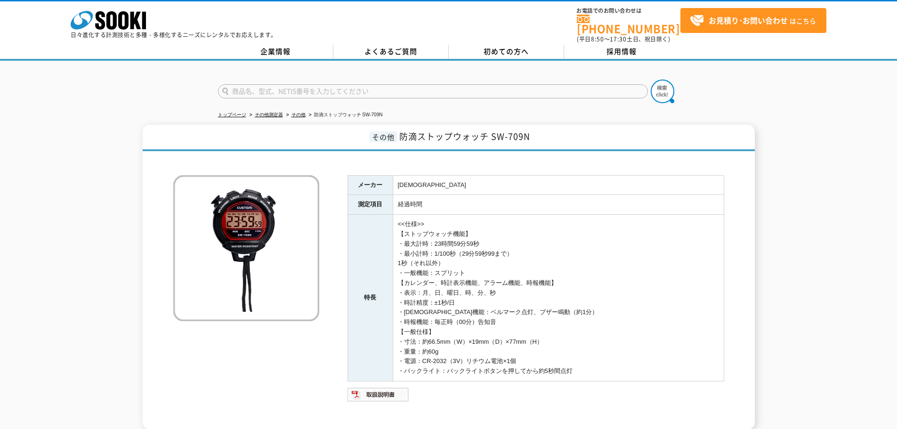 The image size is (897, 429). Describe the element at coordinates (558, 298) in the screenshot. I see `td: <<仕様>> 【ストップウォッチ機能】 ・最大計時：23時間59分59秒 ・最小計時：1/100秒（29分59秒99まで） 1秒（それ以外） ・一般機能：スプリット 【カレンダー、時計表示機能、...` at that location.